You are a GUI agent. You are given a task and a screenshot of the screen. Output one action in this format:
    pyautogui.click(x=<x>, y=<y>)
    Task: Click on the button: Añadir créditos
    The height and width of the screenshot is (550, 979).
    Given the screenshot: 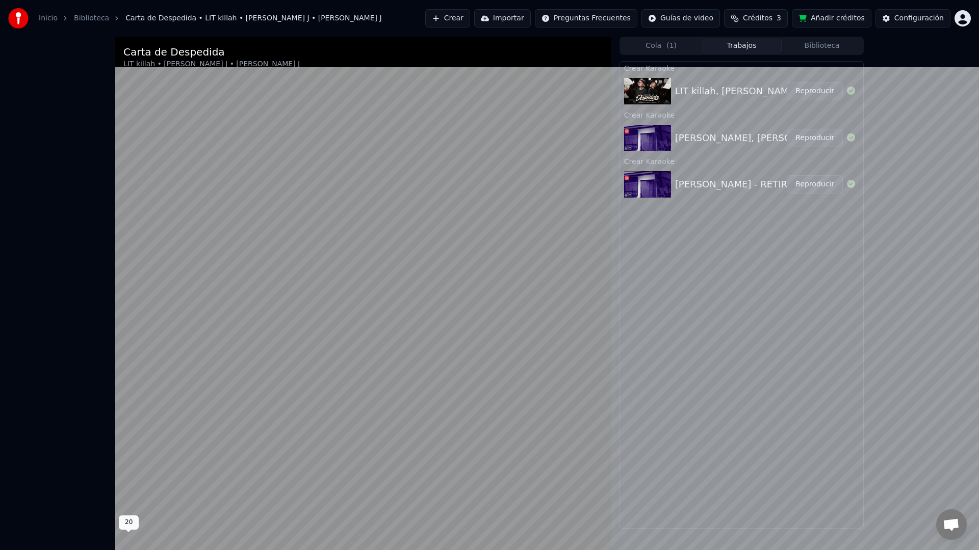 What is the action you would take?
    pyautogui.click(x=831, y=18)
    